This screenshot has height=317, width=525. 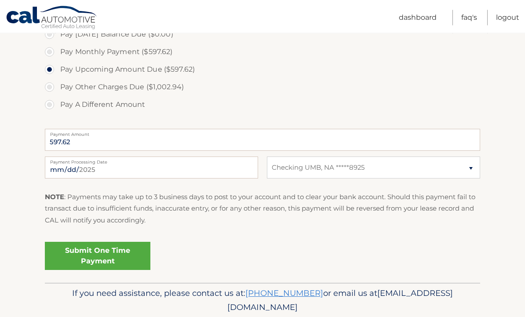 What do you see at coordinates (262, 140) in the screenshot?
I see `input: Payment Amount` at bounding box center [262, 140].